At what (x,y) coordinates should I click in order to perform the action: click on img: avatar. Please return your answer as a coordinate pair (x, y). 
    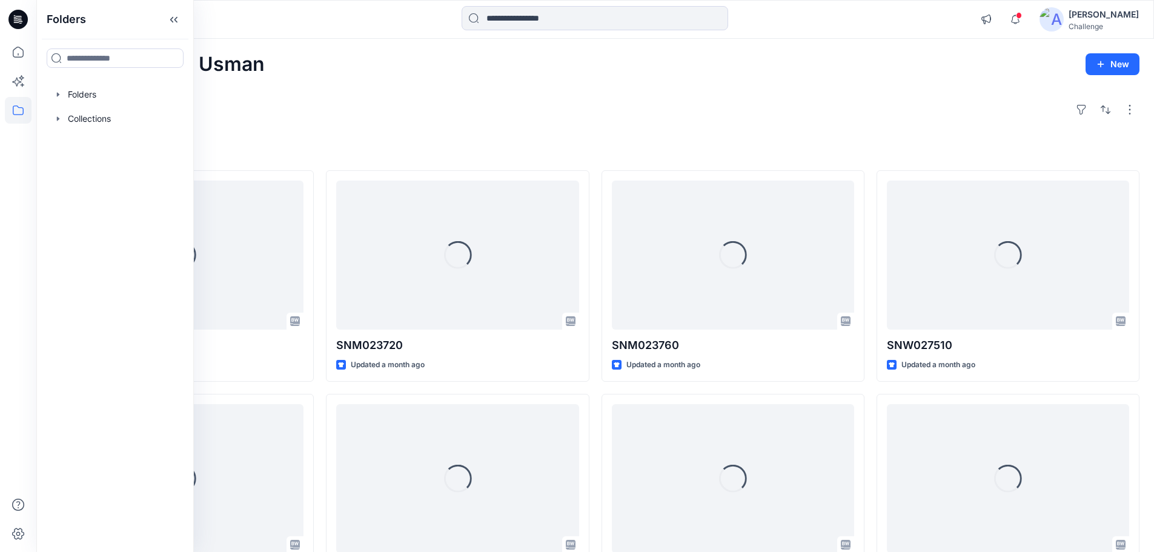
    Looking at the image, I should click on (1051, 19).